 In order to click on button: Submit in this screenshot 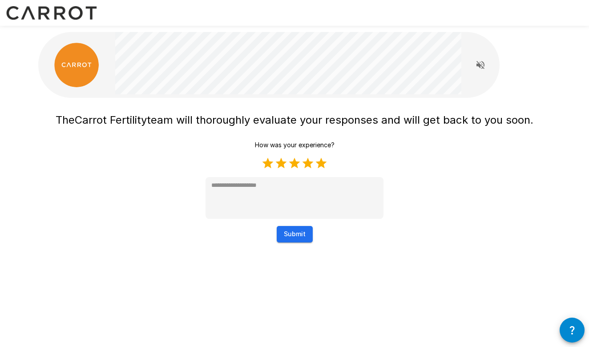, I will do `click(294, 234)`.